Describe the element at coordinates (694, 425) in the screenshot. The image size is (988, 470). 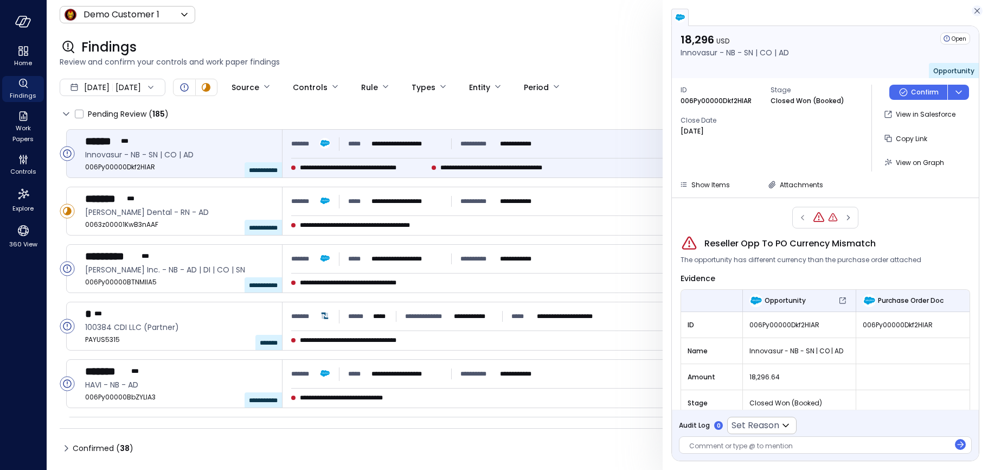
I see `span: Audit Log` at that location.